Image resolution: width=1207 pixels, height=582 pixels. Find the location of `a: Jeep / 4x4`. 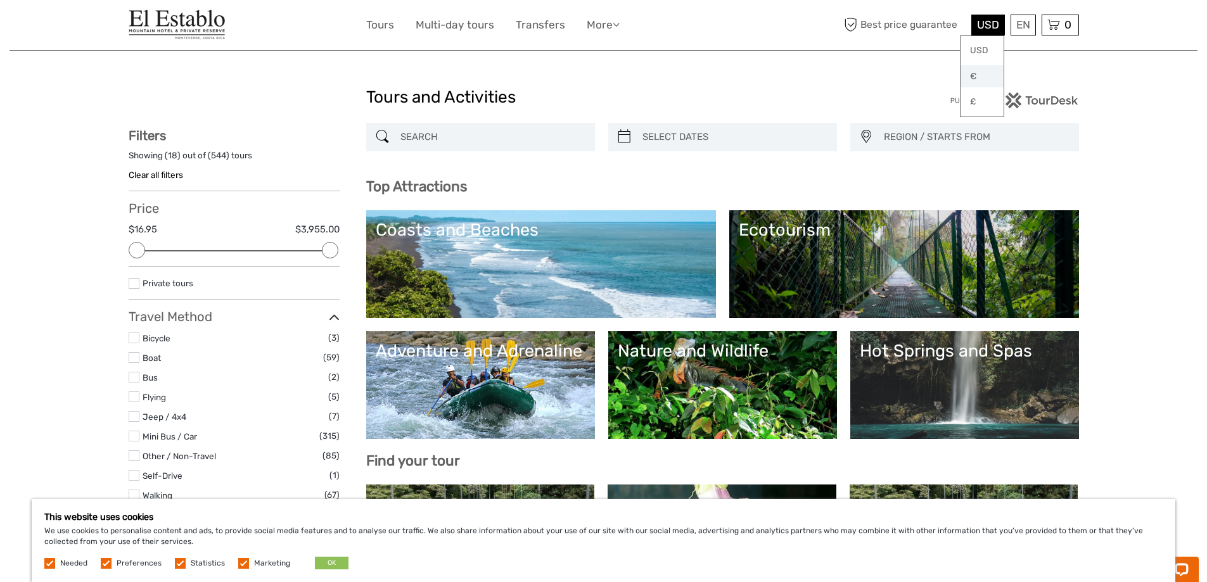

a: Jeep / 4x4 is located at coordinates (164, 417).